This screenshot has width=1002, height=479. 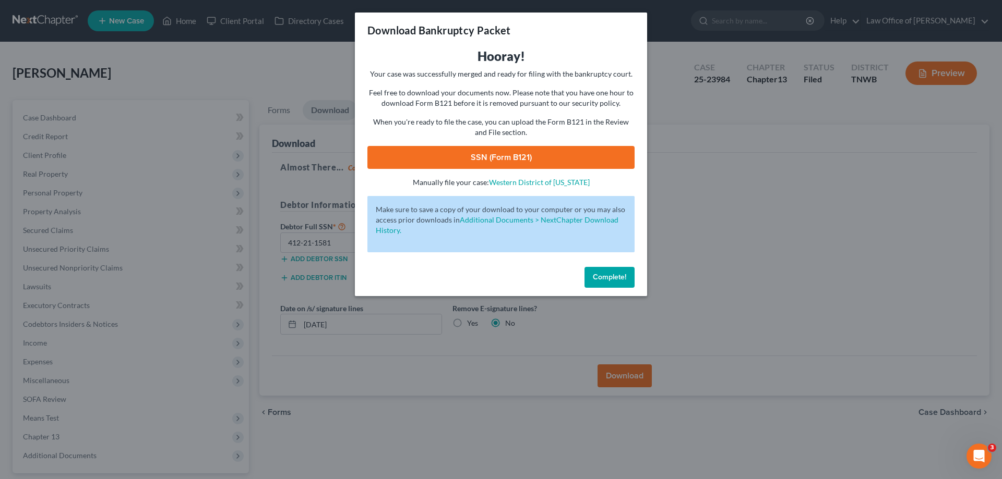 What do you see at coordinates (501, 220) in the screenshot?
I see `p: Make sure to save a copy of your download to your computer or you may also access prior downloads in` at bounding box center [501, 220].